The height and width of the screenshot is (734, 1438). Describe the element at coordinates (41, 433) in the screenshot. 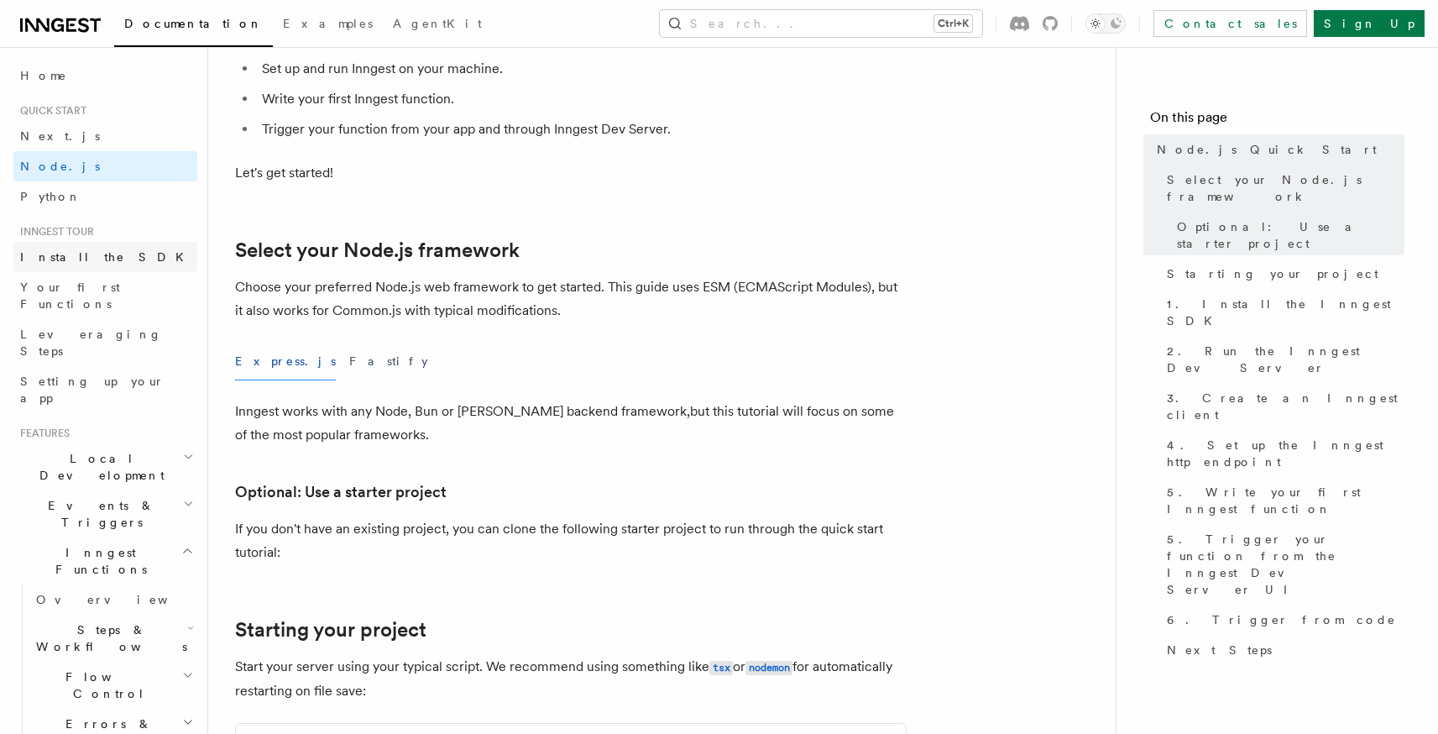

I see `span: Features` at that location.